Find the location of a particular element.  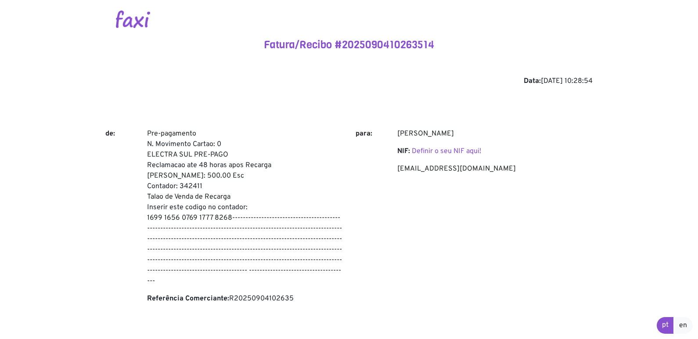

b: Referência Comerciante: is located at coordinates (188, 299).